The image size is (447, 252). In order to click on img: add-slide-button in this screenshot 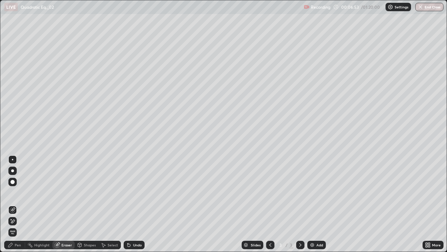, I will do `click(313, 245)`.